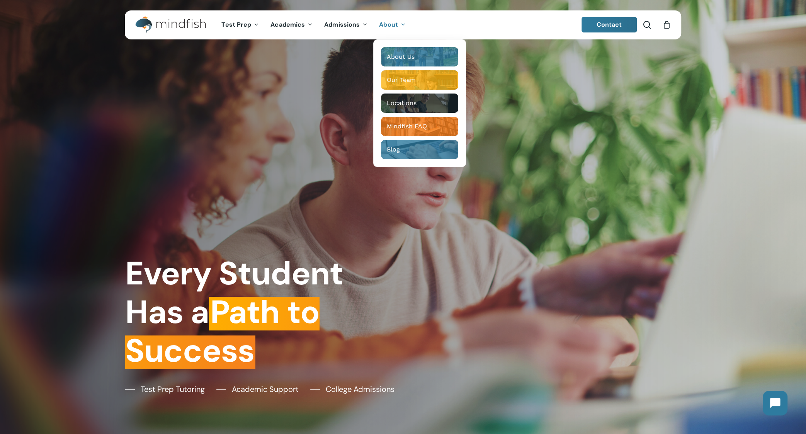 This screenshot has height=434, width=806. What do you see at coordinates (420, 126) in the screenshot?
I see `a: Mindfish FAQ` at bounding box center [420, 126].